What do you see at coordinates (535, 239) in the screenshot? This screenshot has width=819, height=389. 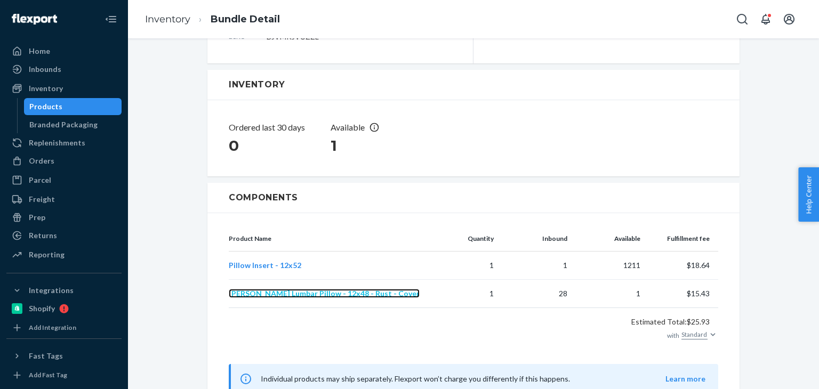 I see `th: Inbound` at bounding box center [535, 239].